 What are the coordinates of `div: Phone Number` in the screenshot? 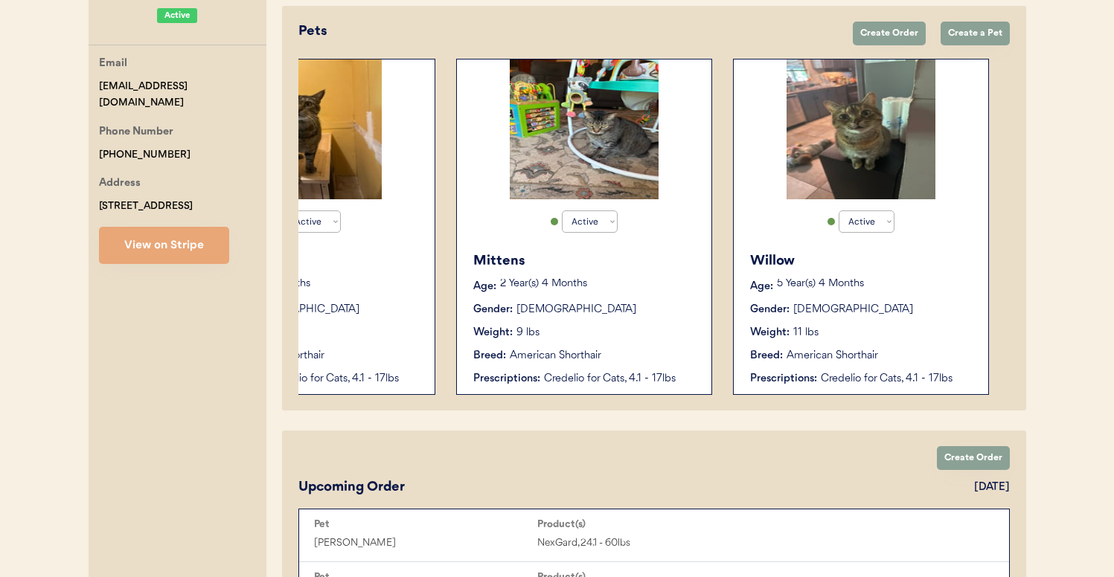 It's located at (136, 132).